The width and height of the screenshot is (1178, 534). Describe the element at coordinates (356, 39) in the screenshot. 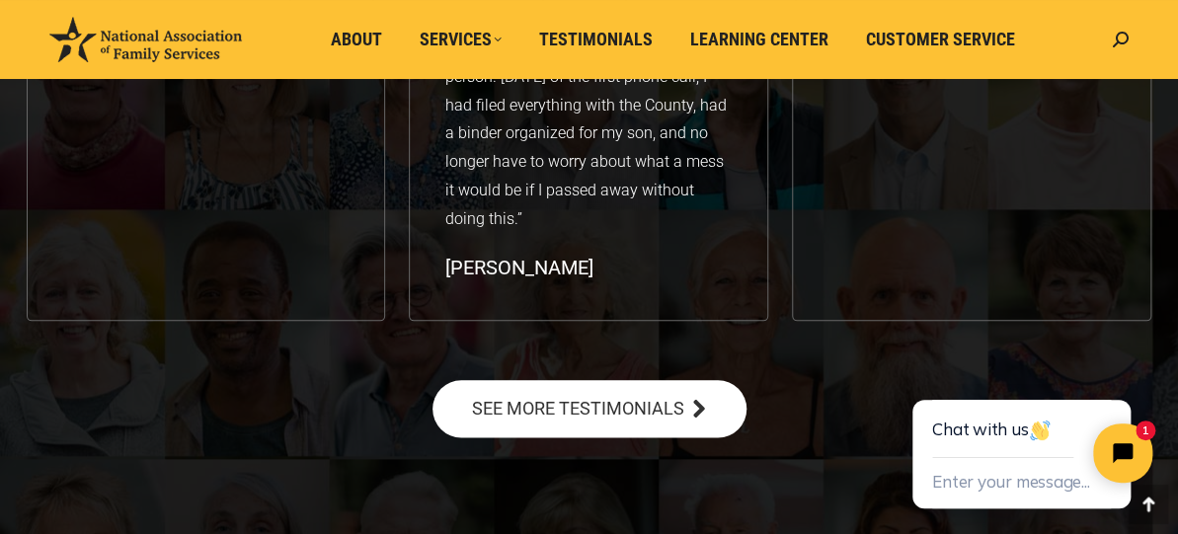

I see `span: About` at that location.